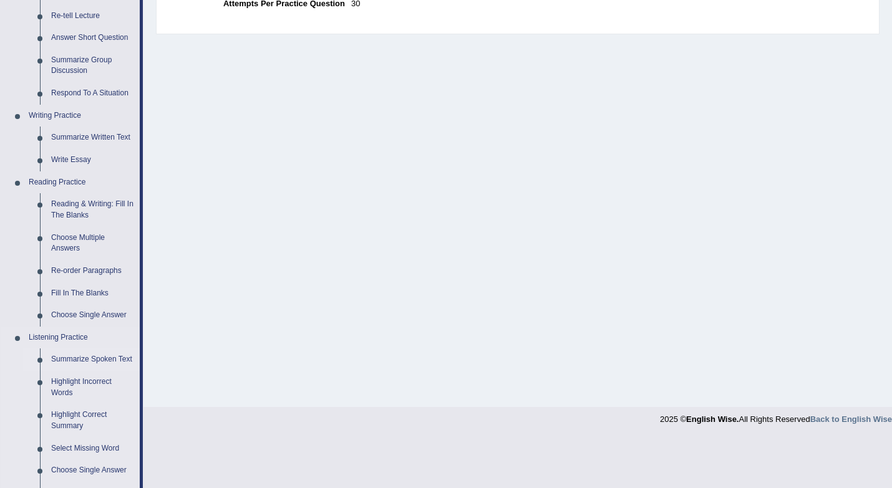 The height and width of the screenshot is (488, 892). I want to click on a: Back to English Wise, so click(851, 419).